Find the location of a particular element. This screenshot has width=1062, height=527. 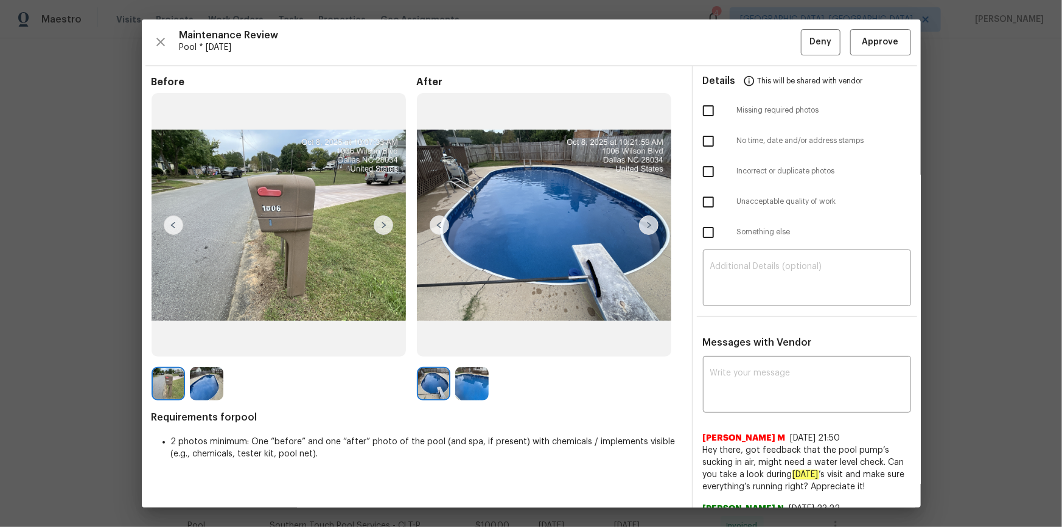

span: Something else is located at coordinates (824, 232).